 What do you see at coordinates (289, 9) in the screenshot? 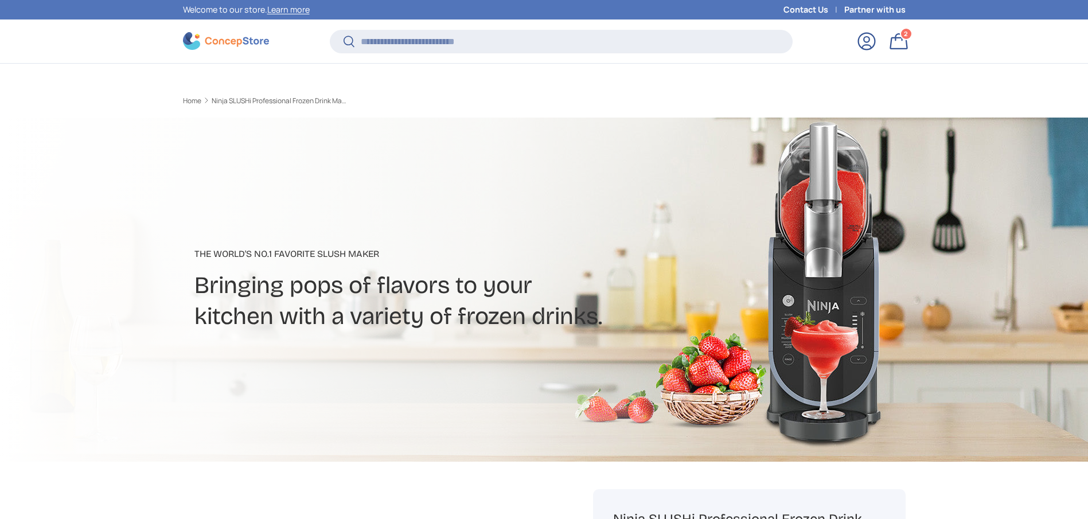
I see `a: Learn more` at bounding box center [289, 9].